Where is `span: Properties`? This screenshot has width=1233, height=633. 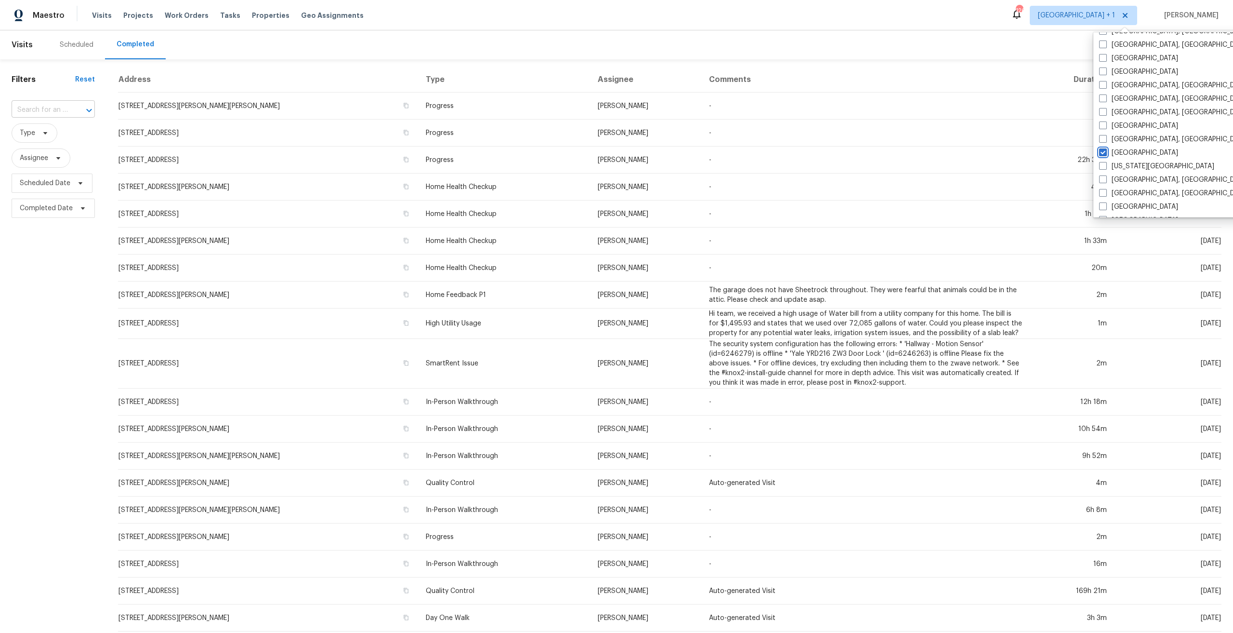
span: Properties is located at coordinates (271, 15).